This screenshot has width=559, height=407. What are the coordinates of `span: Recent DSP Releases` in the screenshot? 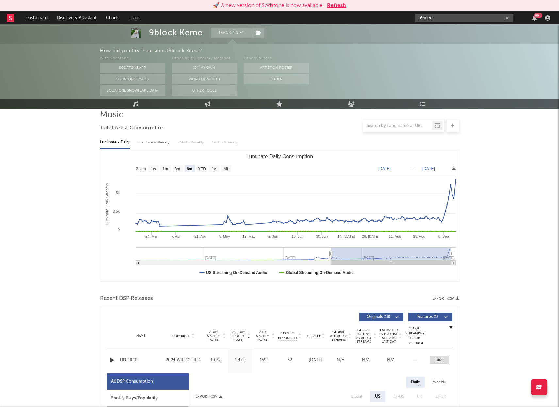 It's located at (126, 299).